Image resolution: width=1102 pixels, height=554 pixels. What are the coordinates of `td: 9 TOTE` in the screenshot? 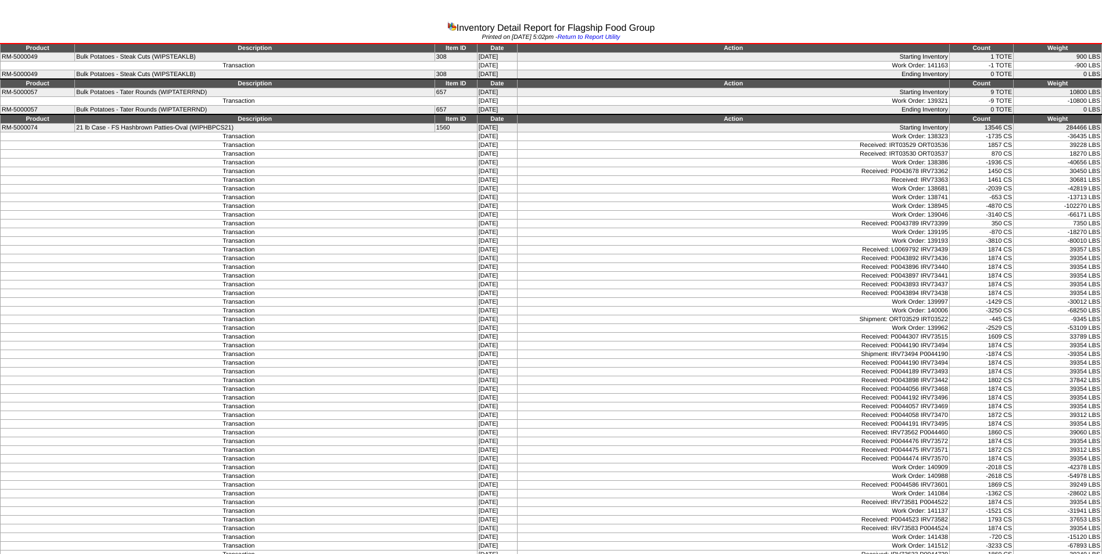 It's located at (981, 92).